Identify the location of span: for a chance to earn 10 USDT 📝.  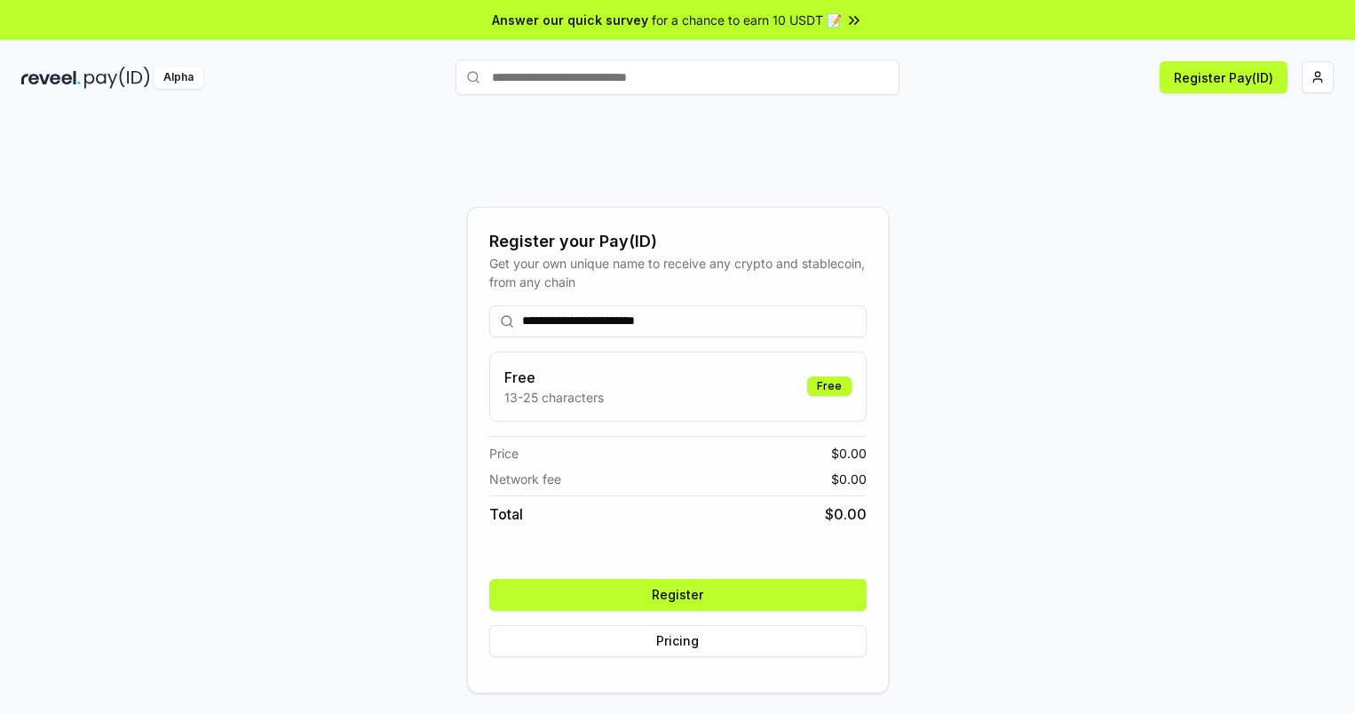
(747, 20).